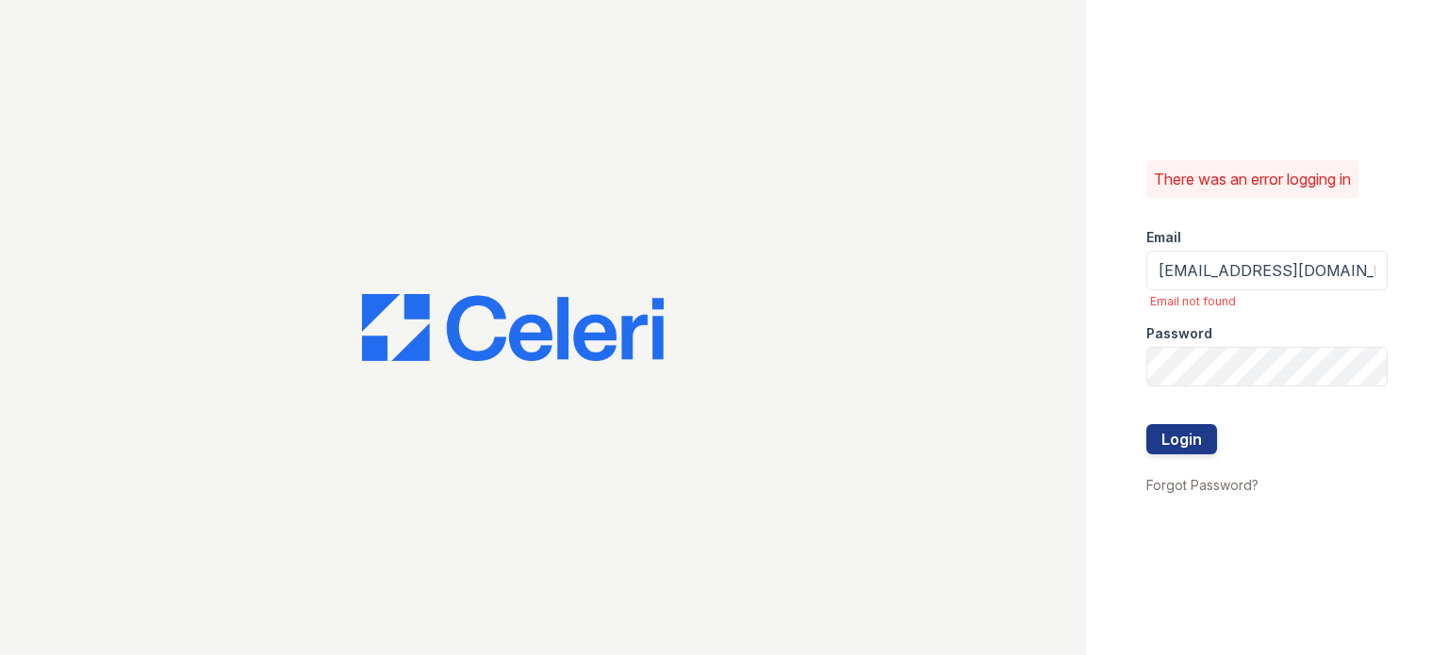 The image size is (1448, 655). Describe the element at coordinates (1163, 238) in the screenshot. I see `label: Email` at that location.